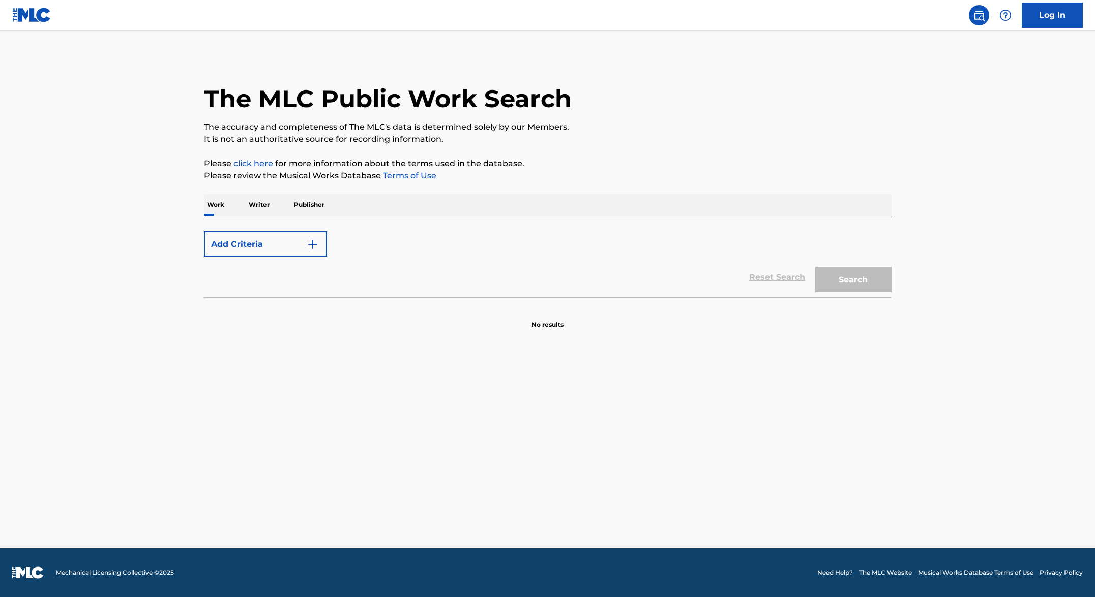  I want to click on img: search, so click(979, 15).